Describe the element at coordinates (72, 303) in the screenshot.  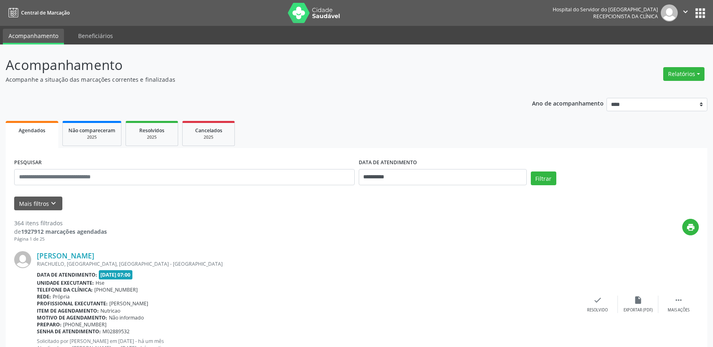
I see `b: Profissional executante:` at that location.